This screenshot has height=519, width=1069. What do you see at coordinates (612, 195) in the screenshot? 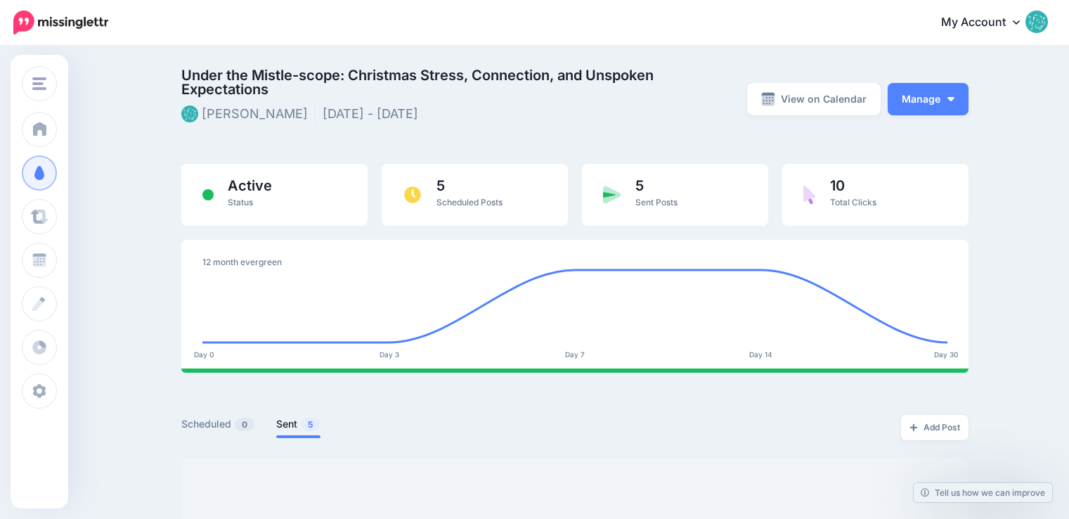
I see `img: paper-plane-green.png` at bounding box center [612, 195].